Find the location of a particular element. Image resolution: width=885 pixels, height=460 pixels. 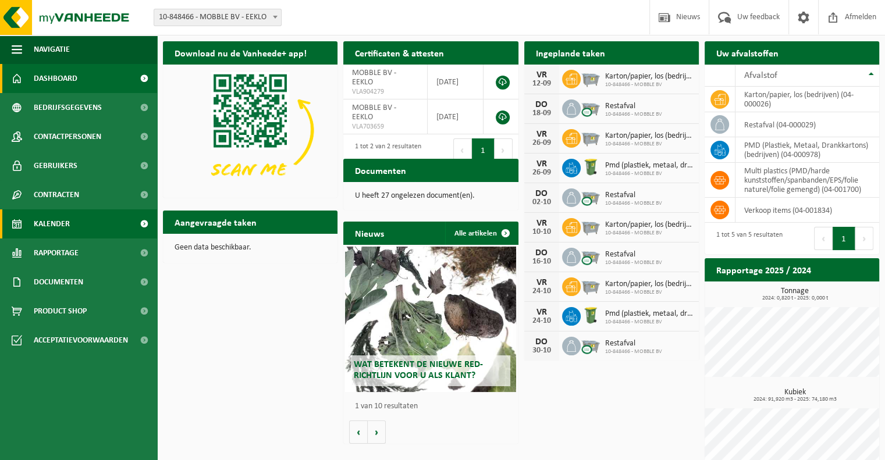

p: 1 van 10 resultaten is located at coordinates (433, 407).